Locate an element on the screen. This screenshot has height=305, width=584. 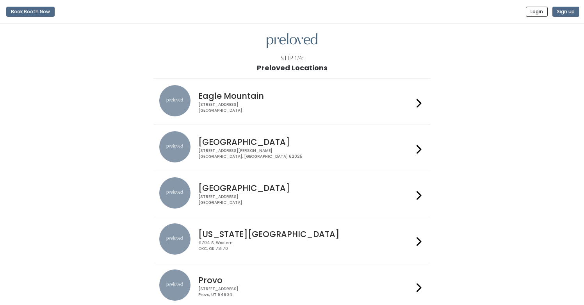
div: Step 1/4: is located at coordinates (292, 58).